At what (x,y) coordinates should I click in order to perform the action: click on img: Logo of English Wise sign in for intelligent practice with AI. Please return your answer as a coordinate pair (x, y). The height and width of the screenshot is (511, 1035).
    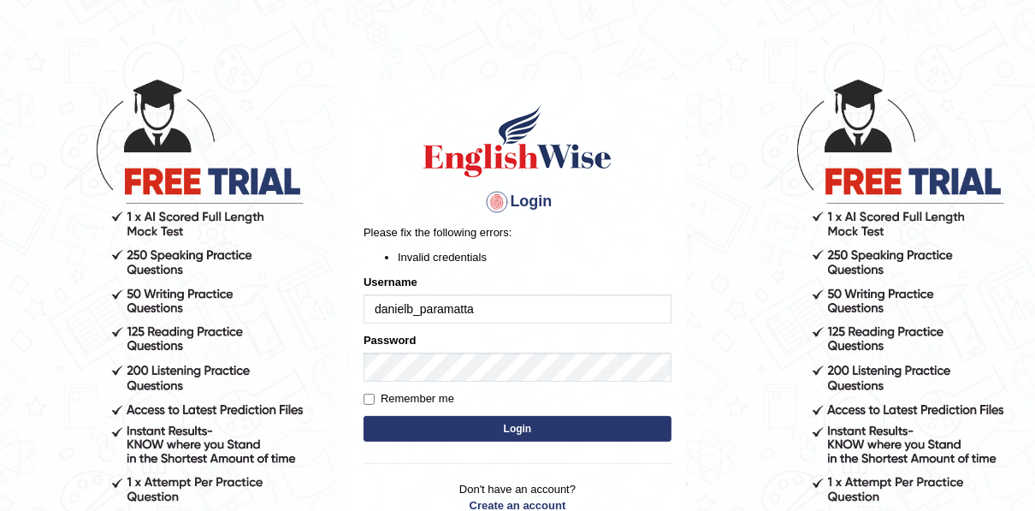
    Looking at the image, I should click on (518, 141).